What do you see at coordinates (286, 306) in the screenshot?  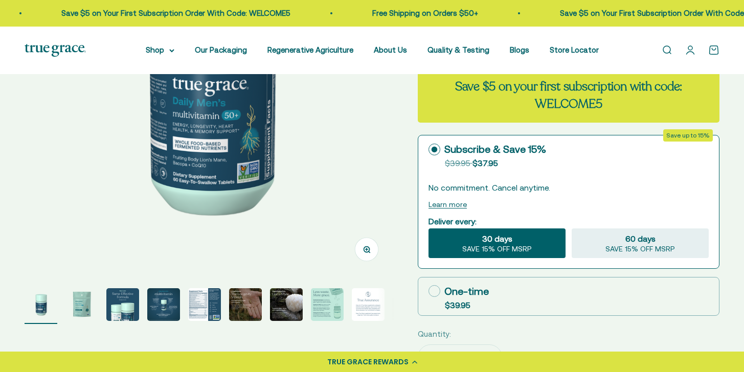 I see `button: Go to item 7` at bounding box center [286, 306].